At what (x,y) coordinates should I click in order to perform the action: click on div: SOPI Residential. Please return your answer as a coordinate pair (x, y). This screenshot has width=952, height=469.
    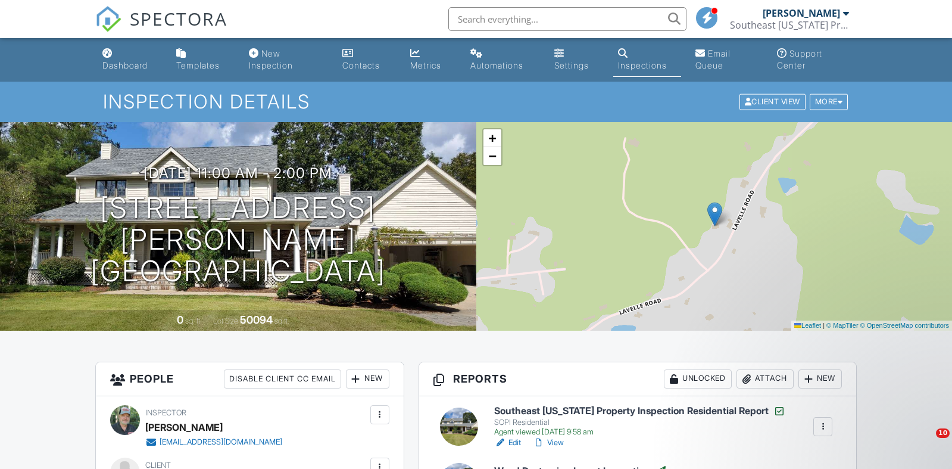
    Looking at the image, I should click on (640, 422).